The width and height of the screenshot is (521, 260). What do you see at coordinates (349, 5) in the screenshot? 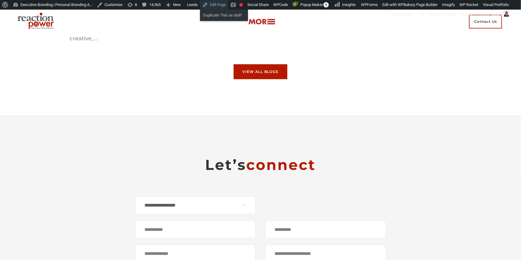
I see `span: Insights` at bounding box center [349, 5].